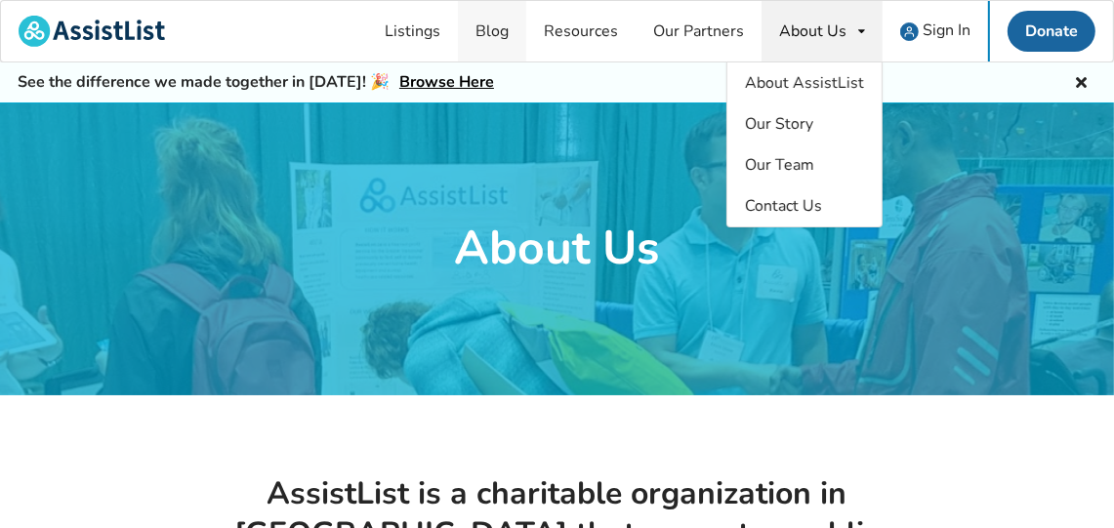  Describe the element at coordinates (92, 31) in the screenshot. I see `img: assistlist-logo` at that location.